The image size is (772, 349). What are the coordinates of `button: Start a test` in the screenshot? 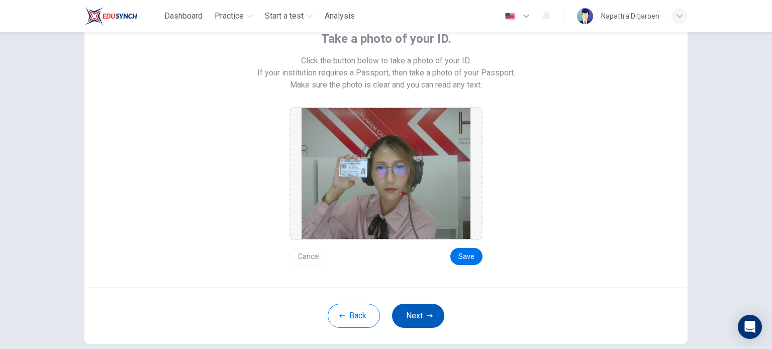 It's located at (288, 16).